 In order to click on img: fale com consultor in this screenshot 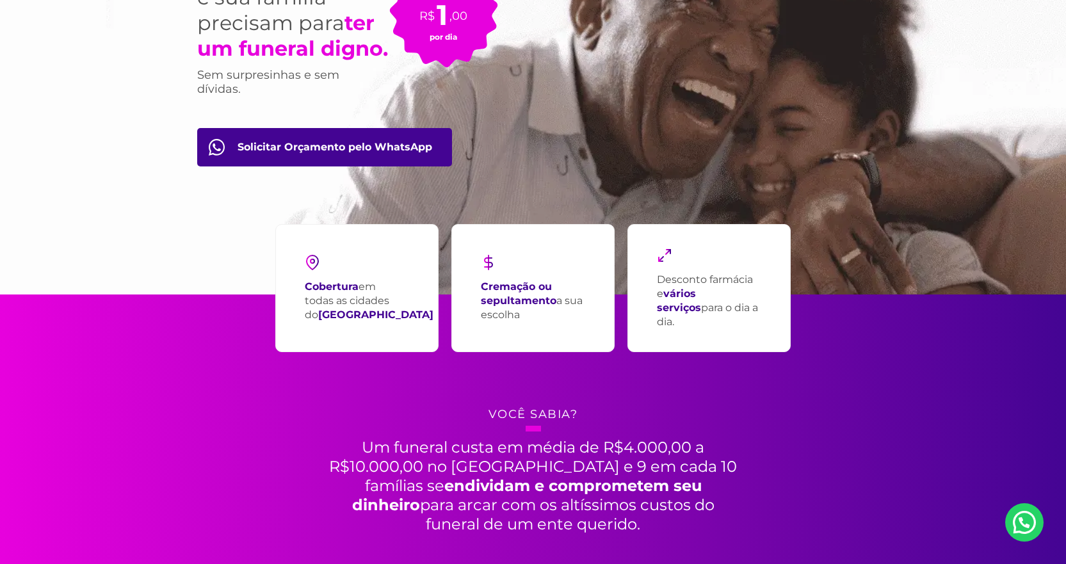, I will do `click(216, 147)`.